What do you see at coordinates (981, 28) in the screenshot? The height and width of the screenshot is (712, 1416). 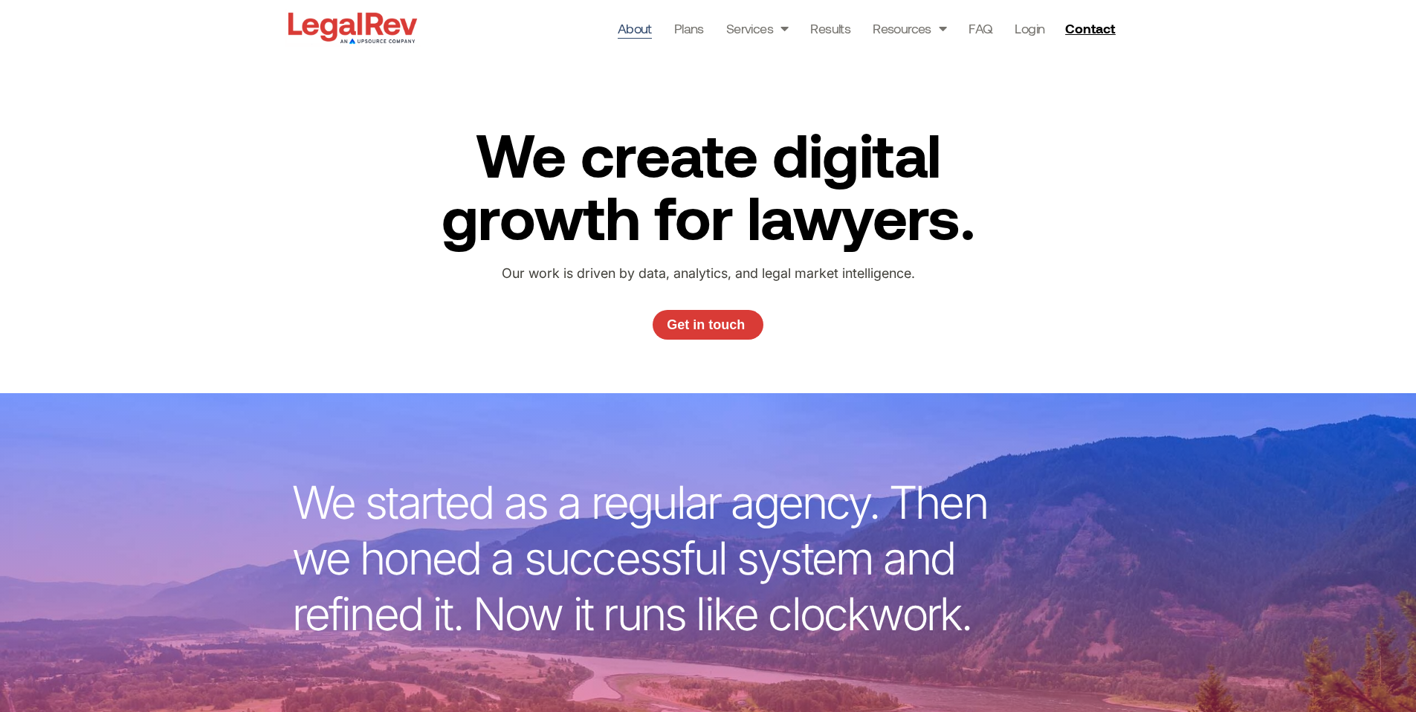 I see `a: FAQ` at bounding box center [981, 28].